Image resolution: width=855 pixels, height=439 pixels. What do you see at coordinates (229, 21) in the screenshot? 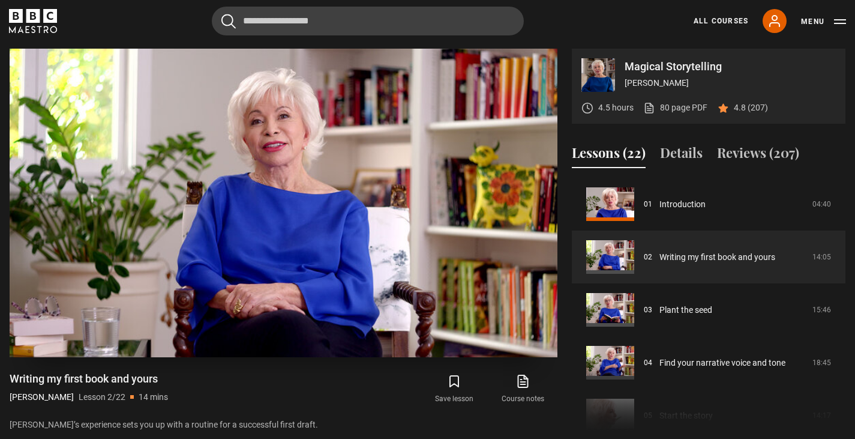
I see `button: Submit the search query` at bounding box center [229, 21].